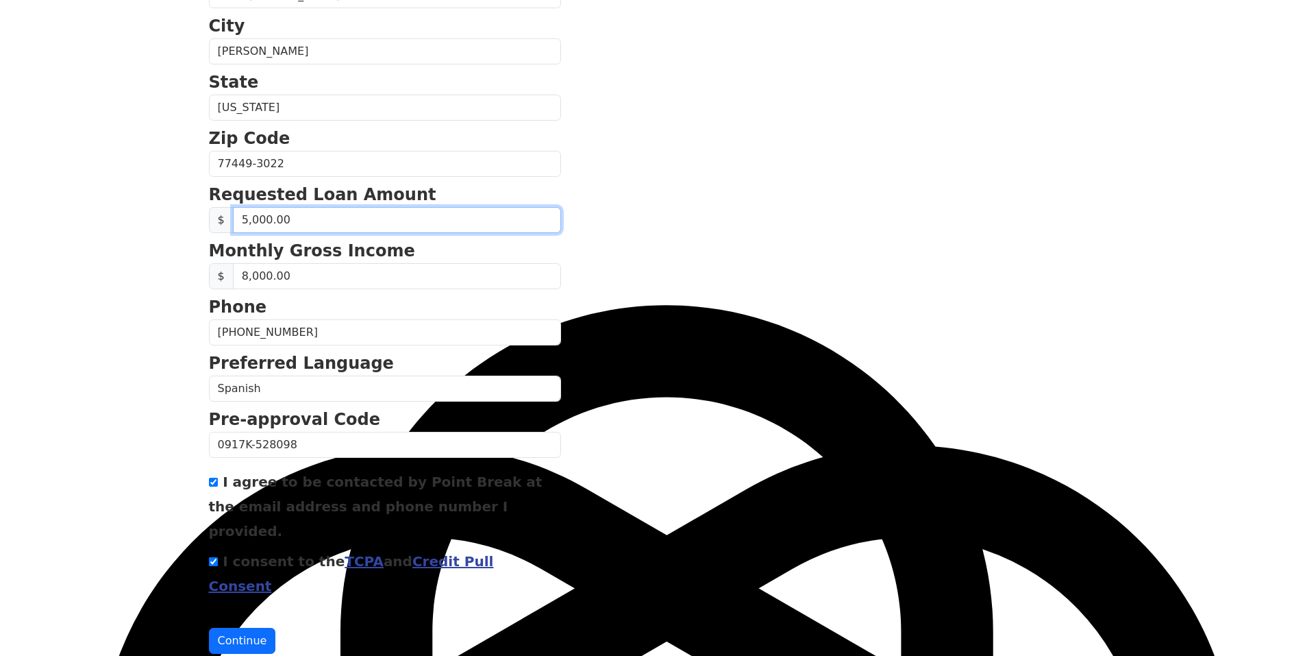 The height and width of the screenshot is (656, 1305). I want to click on strong: Pre-approval Code, so click(295, 419).